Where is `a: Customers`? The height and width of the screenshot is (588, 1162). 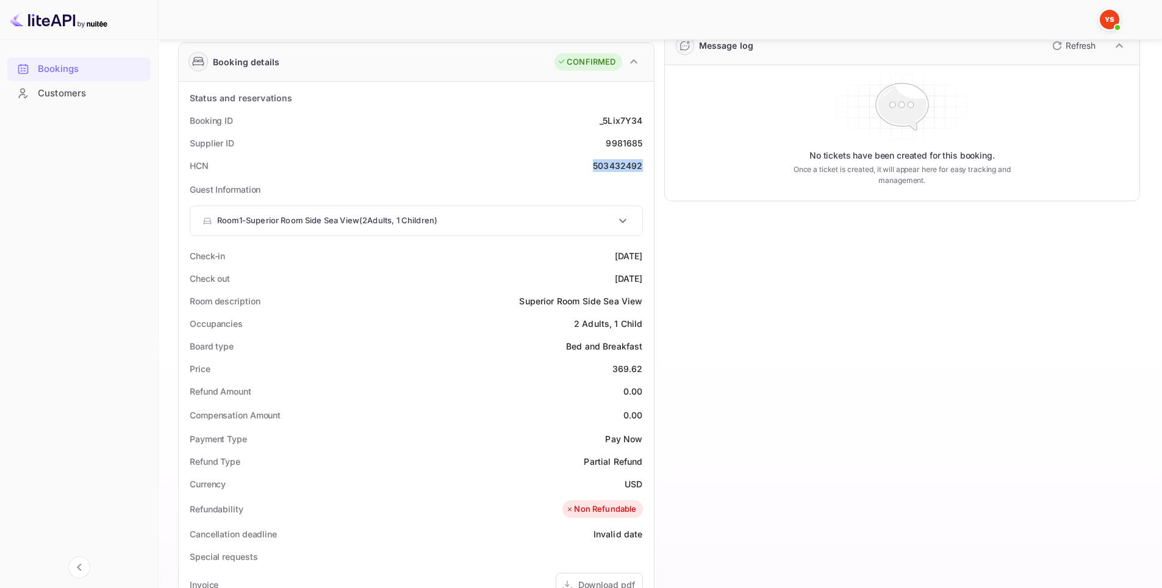 a: Customers is located at coordinates (79, 93).